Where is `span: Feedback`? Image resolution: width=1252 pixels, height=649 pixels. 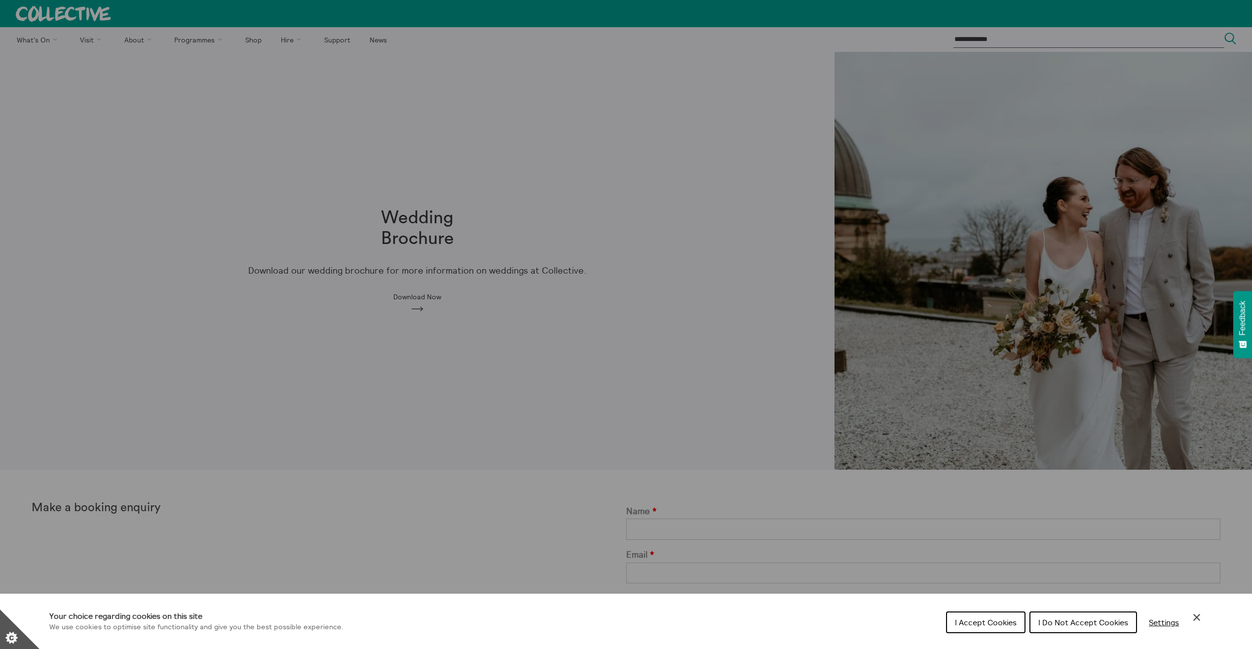
span: Feedback is located at coordinates (1243, 318).